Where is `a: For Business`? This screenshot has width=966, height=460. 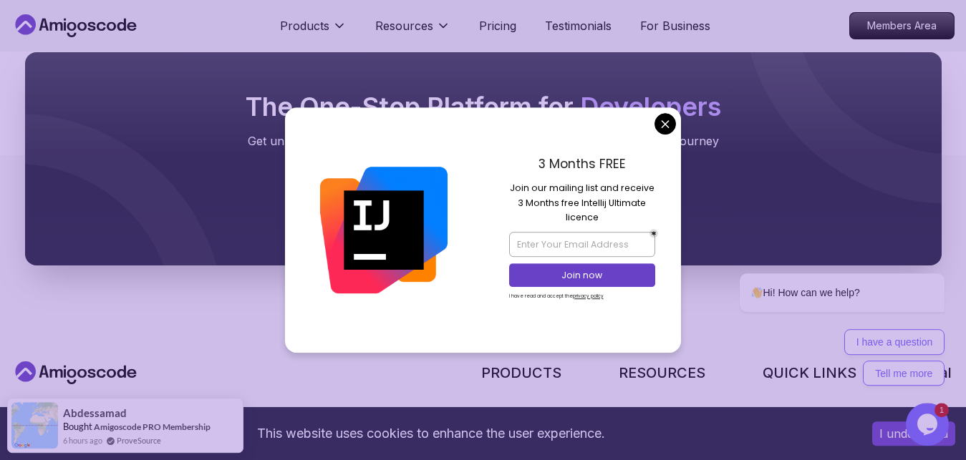
a: For Business is located at coordinates (675, 26).